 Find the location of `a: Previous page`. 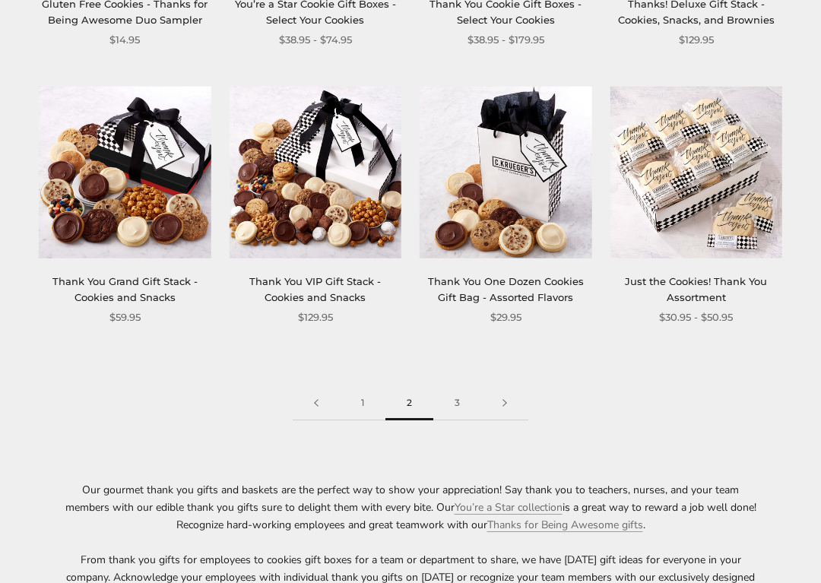

a: Previous page is located at coordinates (316, 403).